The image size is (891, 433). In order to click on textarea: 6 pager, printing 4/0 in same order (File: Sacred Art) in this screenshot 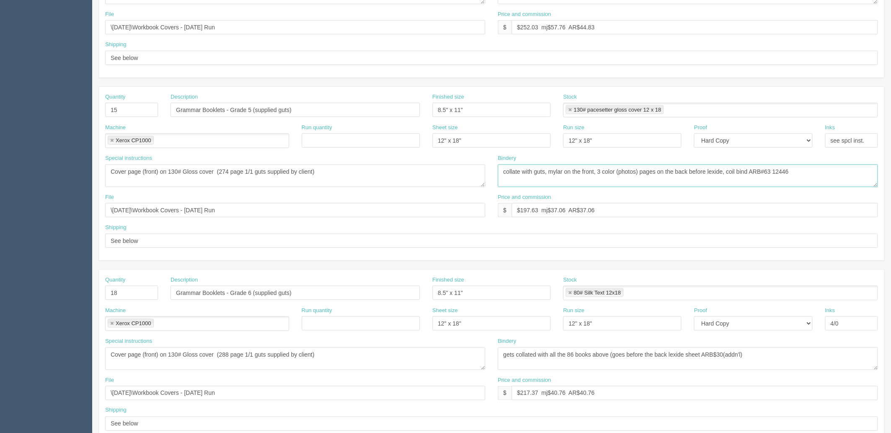, I will do `click(295, 358)`.